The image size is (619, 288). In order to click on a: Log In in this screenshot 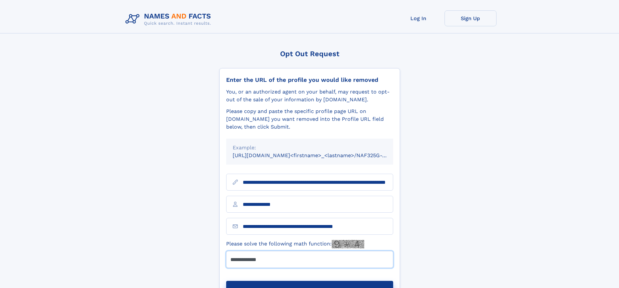, I will do `click(418, 18)`.